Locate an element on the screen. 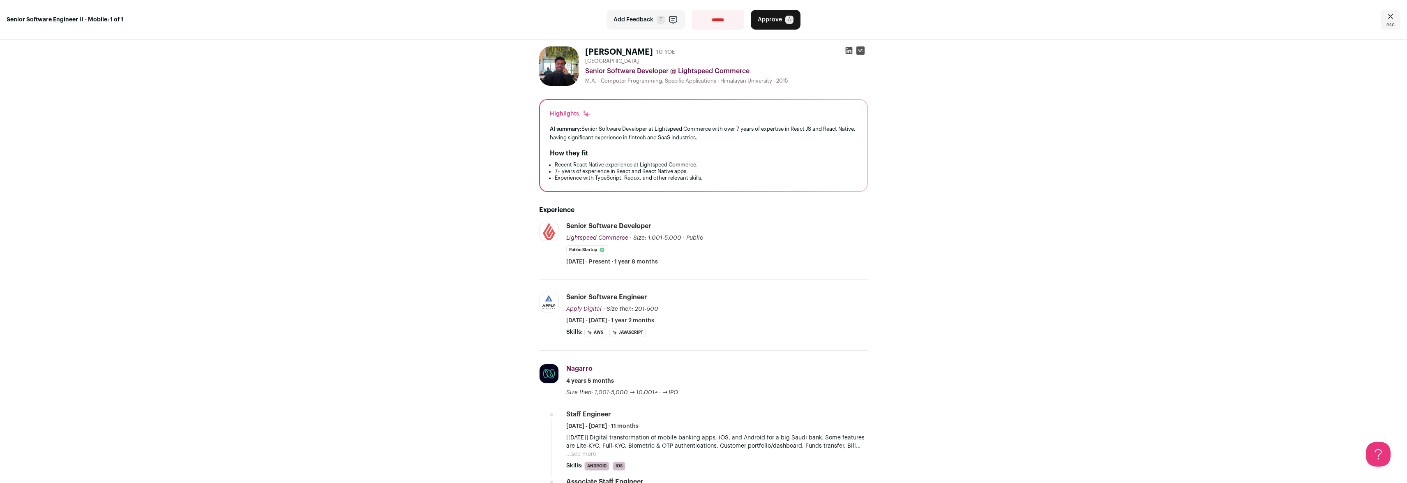 The height and width of the screenshot is (483, 1407). span: · Size: 1,001-5,000 is located at coordinates (655, 238).